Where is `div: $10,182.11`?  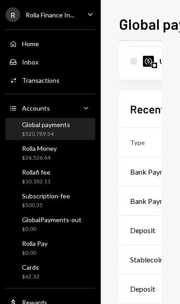 div: $10,182.11 is located at coordinates (36, 181).